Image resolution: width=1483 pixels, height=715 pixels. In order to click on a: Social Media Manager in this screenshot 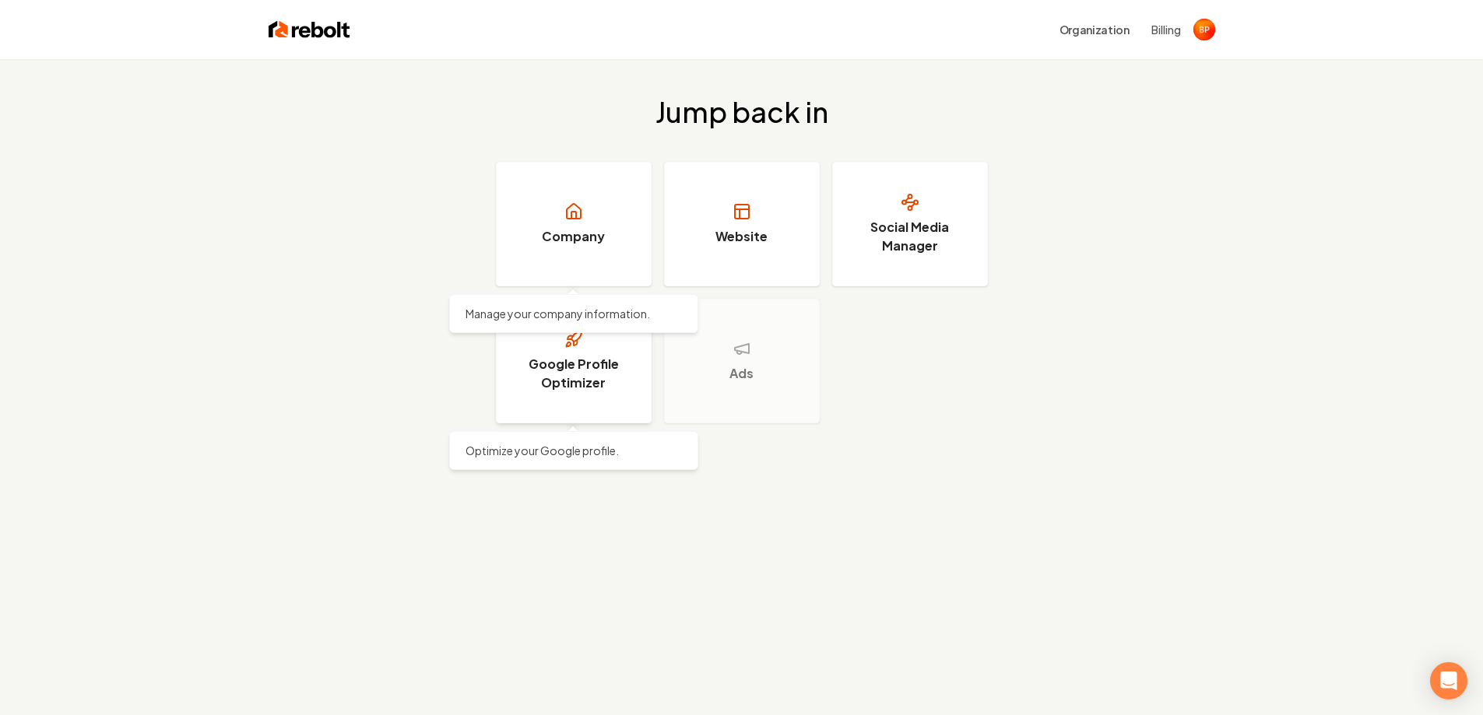, I will do `click(910, 224)`.